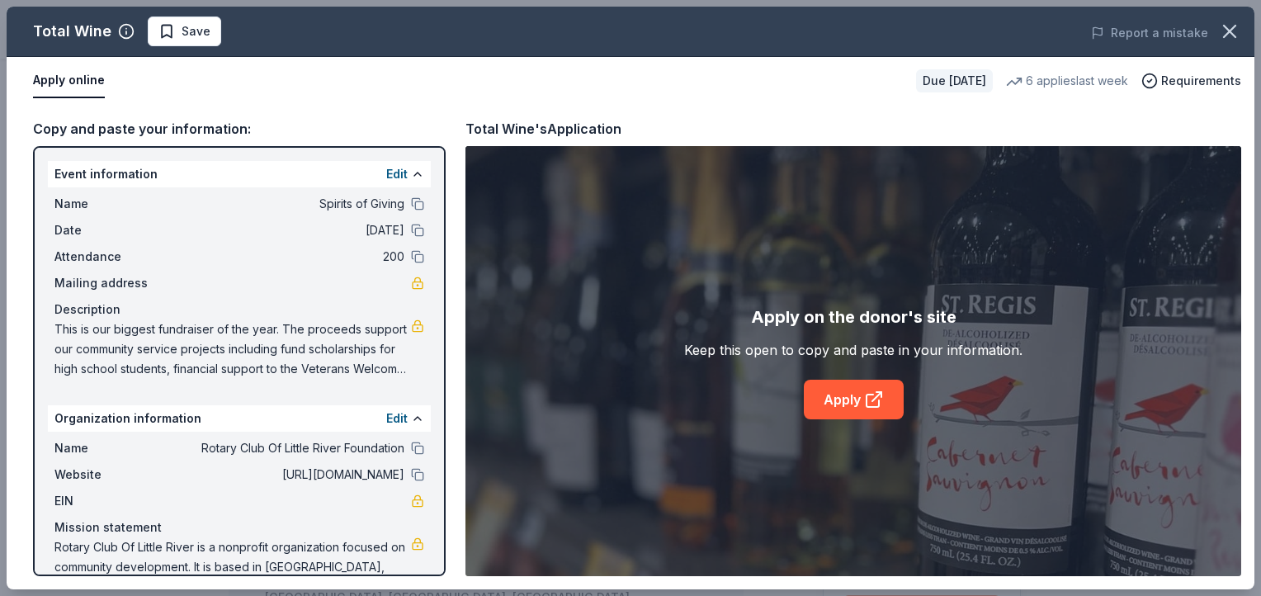 The width and height of the screenshot is (1261, 596). Describe the element at coordinates (1067, 81) in the screenshot. I see `div: 6 applies last week` at that location.